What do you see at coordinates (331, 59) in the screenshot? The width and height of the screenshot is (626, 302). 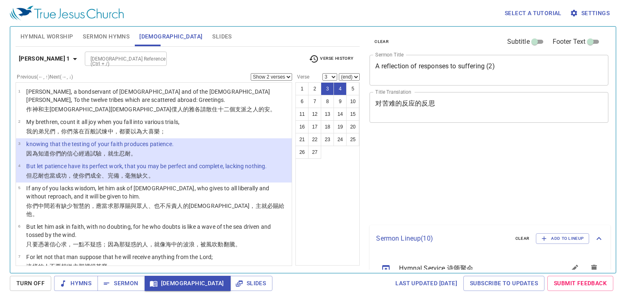 I see `span: Verse History` at bounding box center [331, 59].